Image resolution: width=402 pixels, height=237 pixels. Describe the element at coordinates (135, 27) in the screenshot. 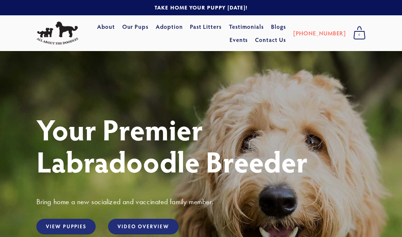

I see `a: Our Pups` at that location.